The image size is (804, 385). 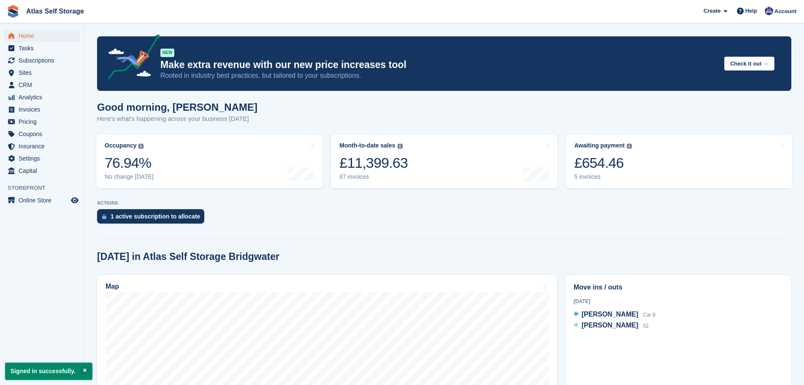 What do you see at coordinates (46, 188) in the screenshot?
I see `span: Storefront` at bounding box center [46, 188].